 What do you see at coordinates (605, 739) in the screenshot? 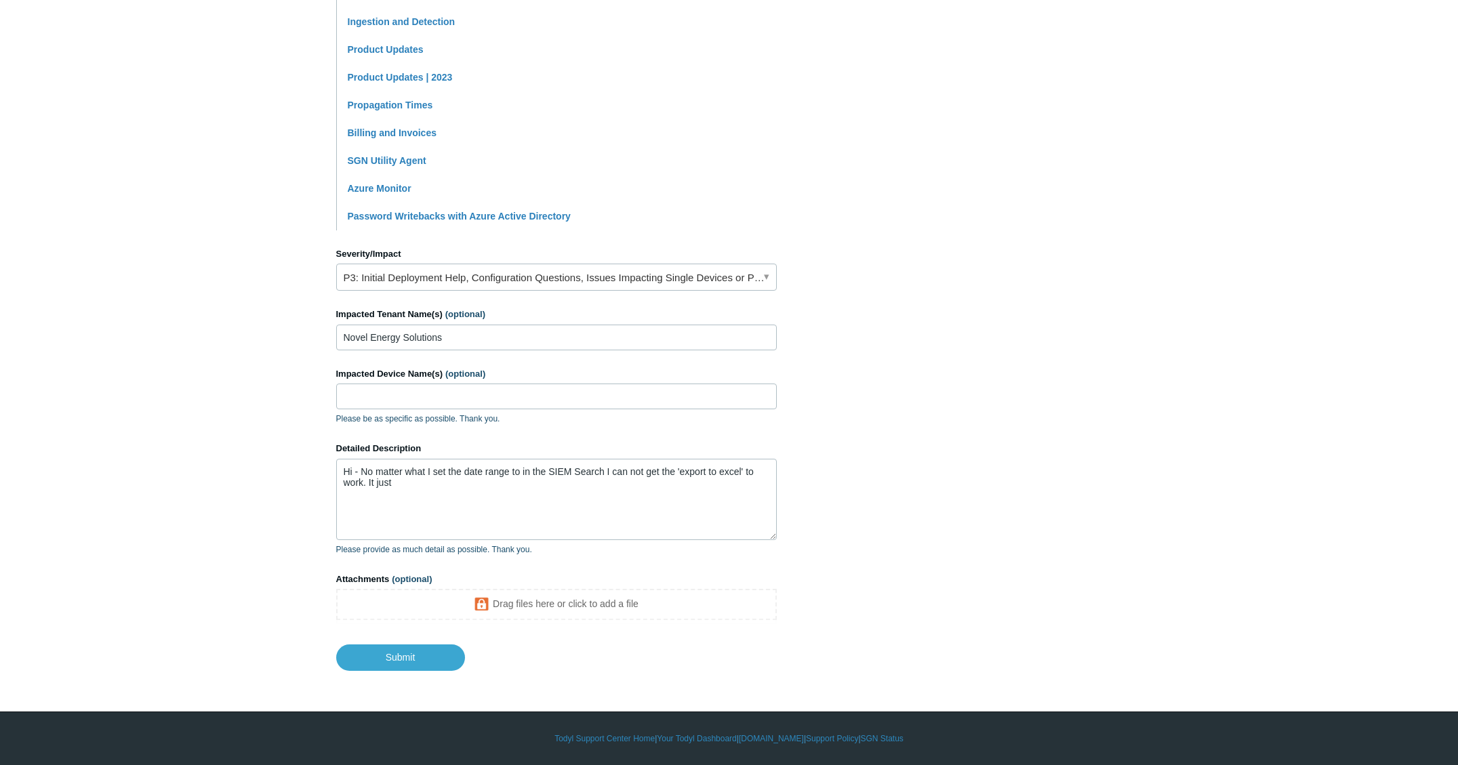
I see `a: Todyl Support Center Home` at bounding box center [605, 739].